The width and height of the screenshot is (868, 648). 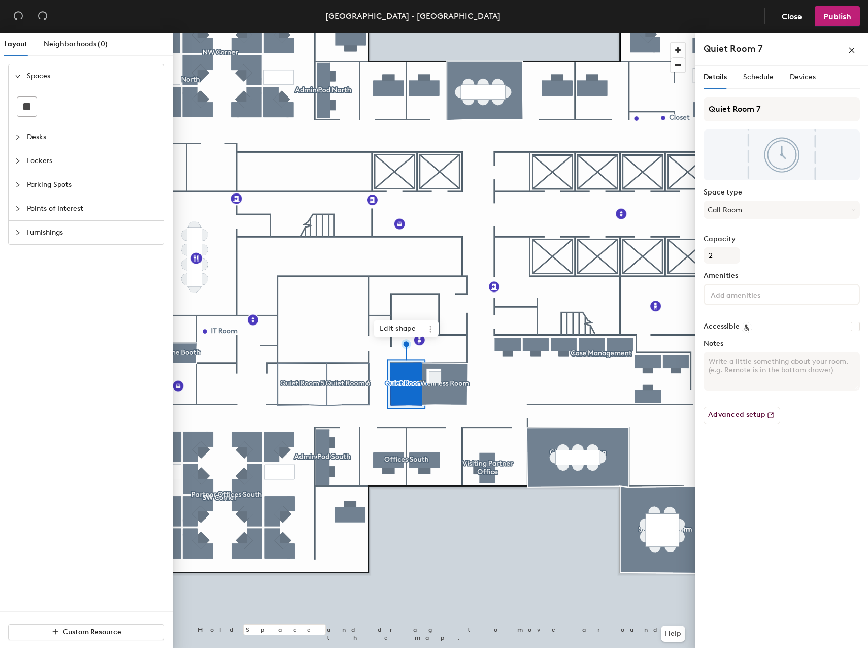 I want to click on label: Space type, so click(x=782, y=192).